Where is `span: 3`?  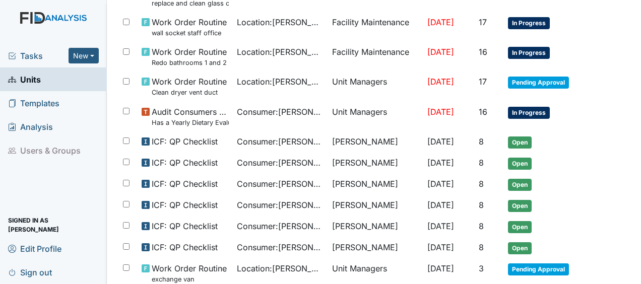
span: 3 is located at coordinates (481, 269).